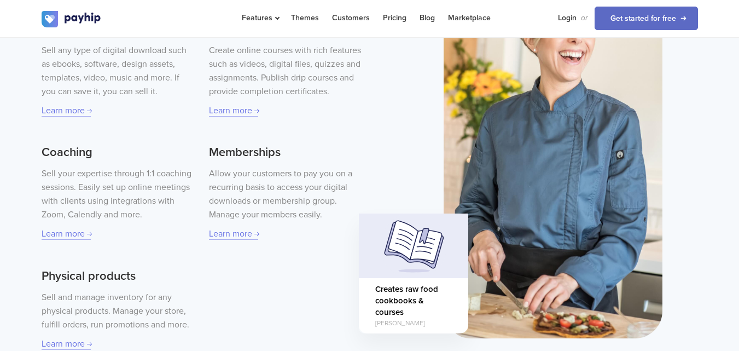  I want to click on span: Creates raw food cookbooks & courses, so click(414, 301).